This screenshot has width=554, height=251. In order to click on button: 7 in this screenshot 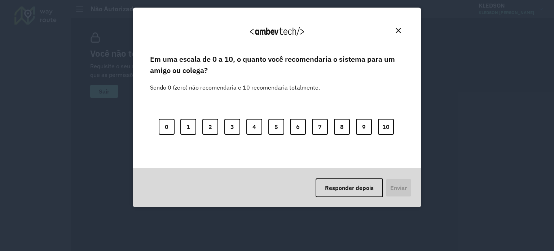, I will do `click(320, 127)`.